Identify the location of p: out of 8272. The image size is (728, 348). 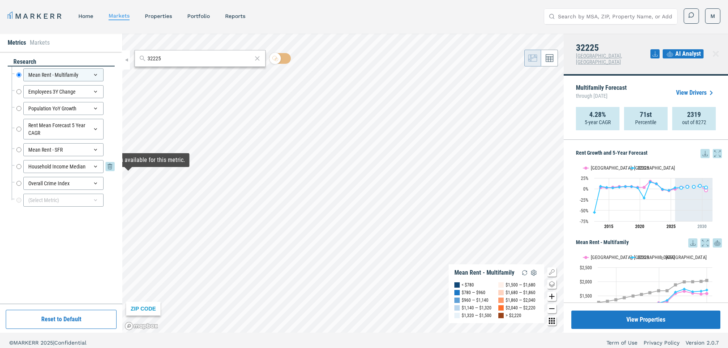
(694, 122).